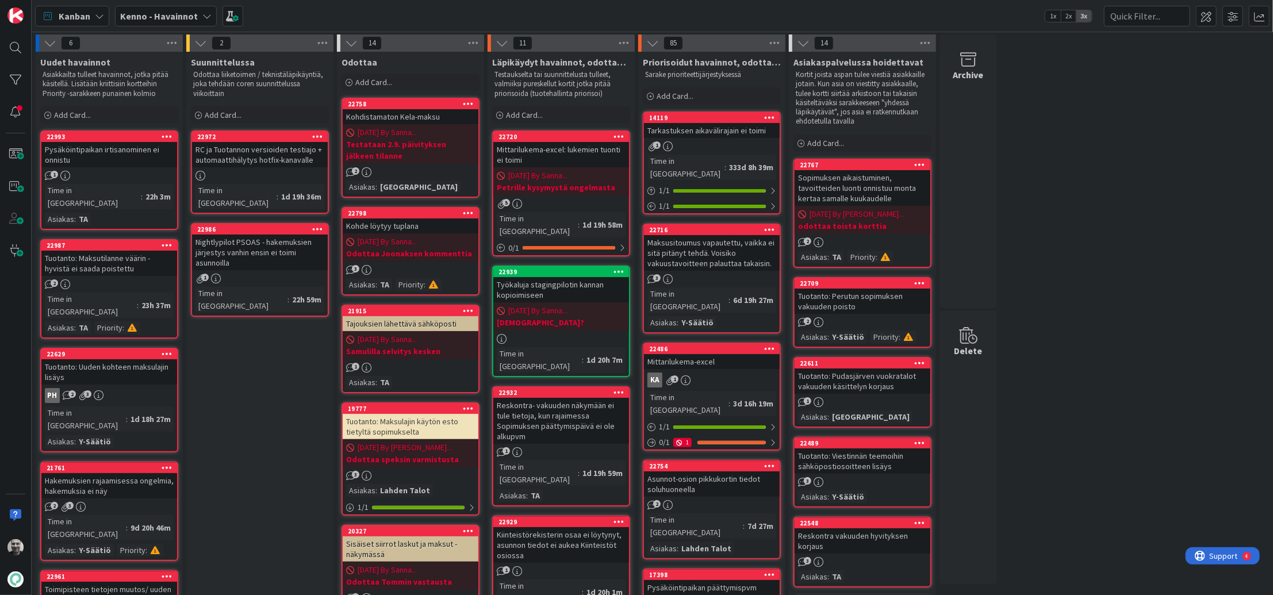 This screenshot has width=1273, height=595. Describe the element at coordinates (561, 272) in the screenshot. I see `div: 22939` at that location.